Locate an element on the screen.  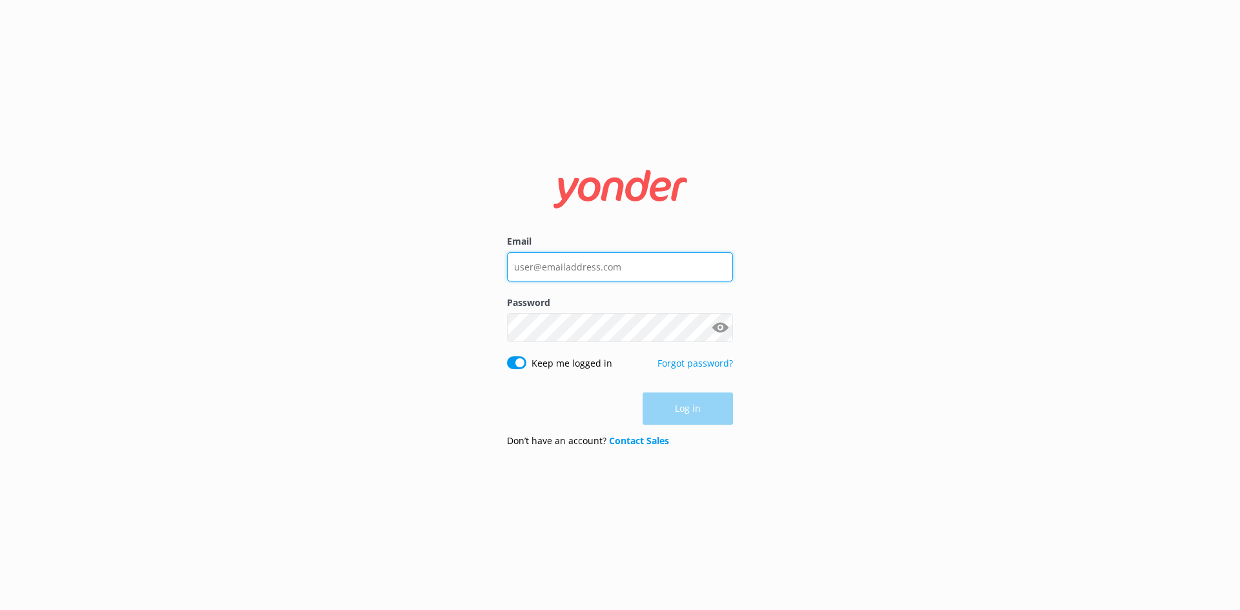
label: Email is located at coordinates (620, 242).